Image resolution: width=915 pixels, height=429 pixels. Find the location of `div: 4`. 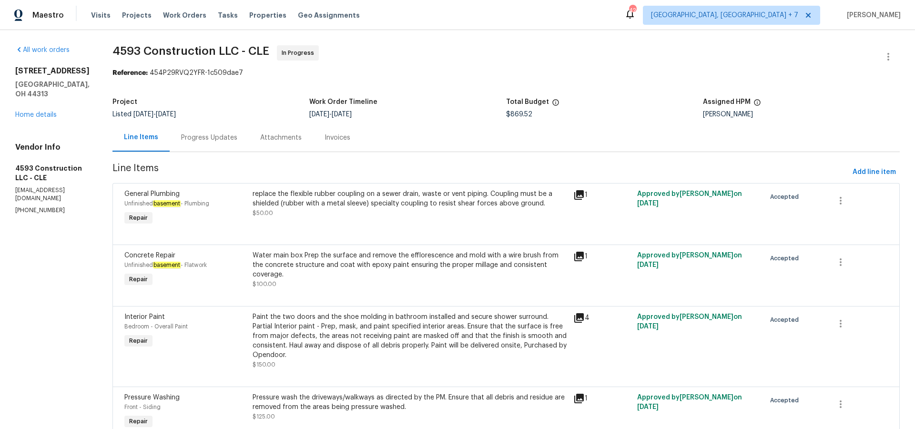

div: 4 is located at coordinates (602, 318).